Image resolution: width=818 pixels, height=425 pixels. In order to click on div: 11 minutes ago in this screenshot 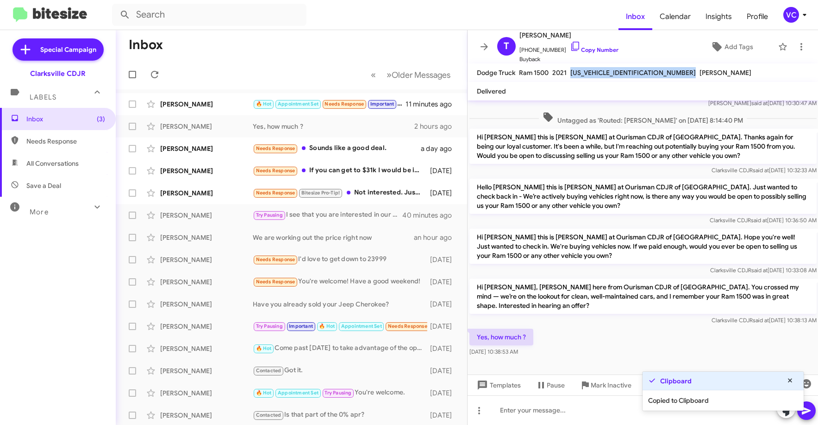, I will do `click(432, 104)`.